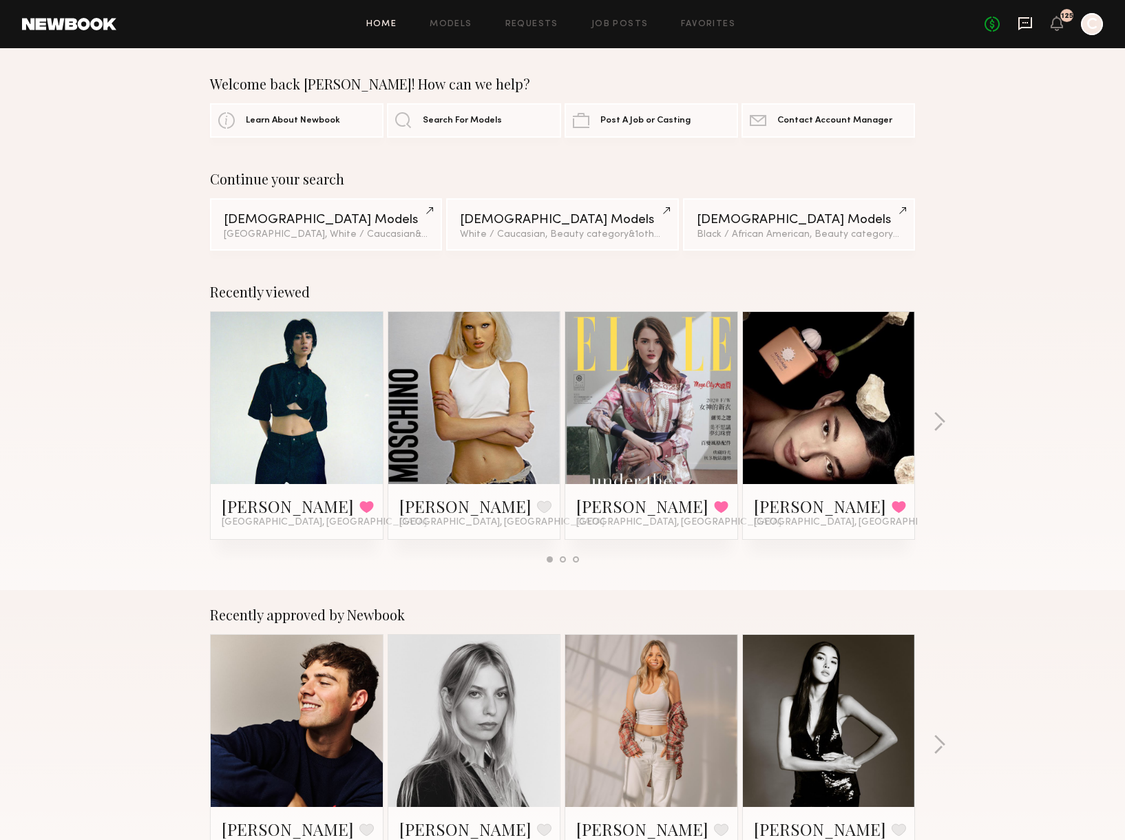 This screenshot has width=1125, height=840. Describe the element at coordinates (563, 179) in the screenshot. I see `div: Continue your search` at that location.